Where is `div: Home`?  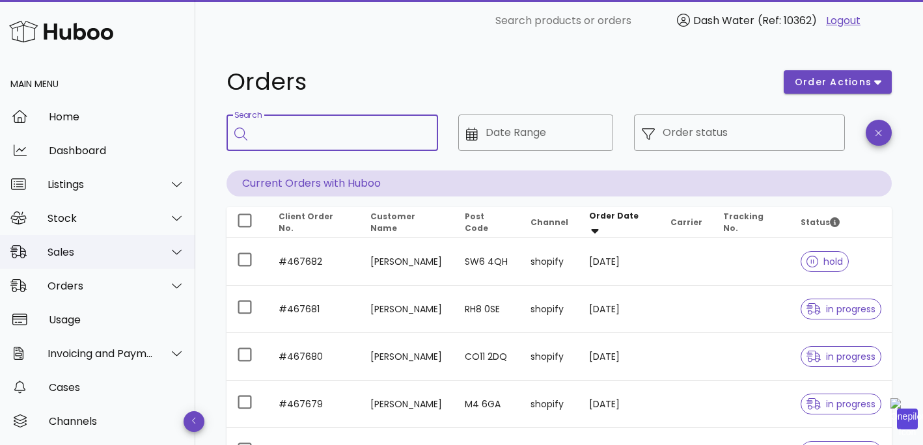
div: Home is located at coordinates (117, 117).